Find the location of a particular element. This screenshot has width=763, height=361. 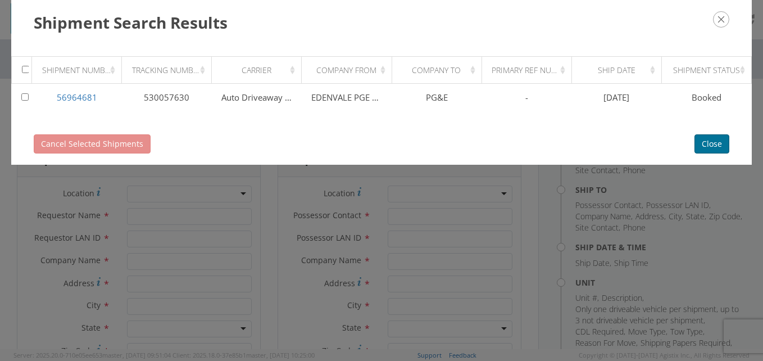

td: PG&E is located at coordinates (437, 98).